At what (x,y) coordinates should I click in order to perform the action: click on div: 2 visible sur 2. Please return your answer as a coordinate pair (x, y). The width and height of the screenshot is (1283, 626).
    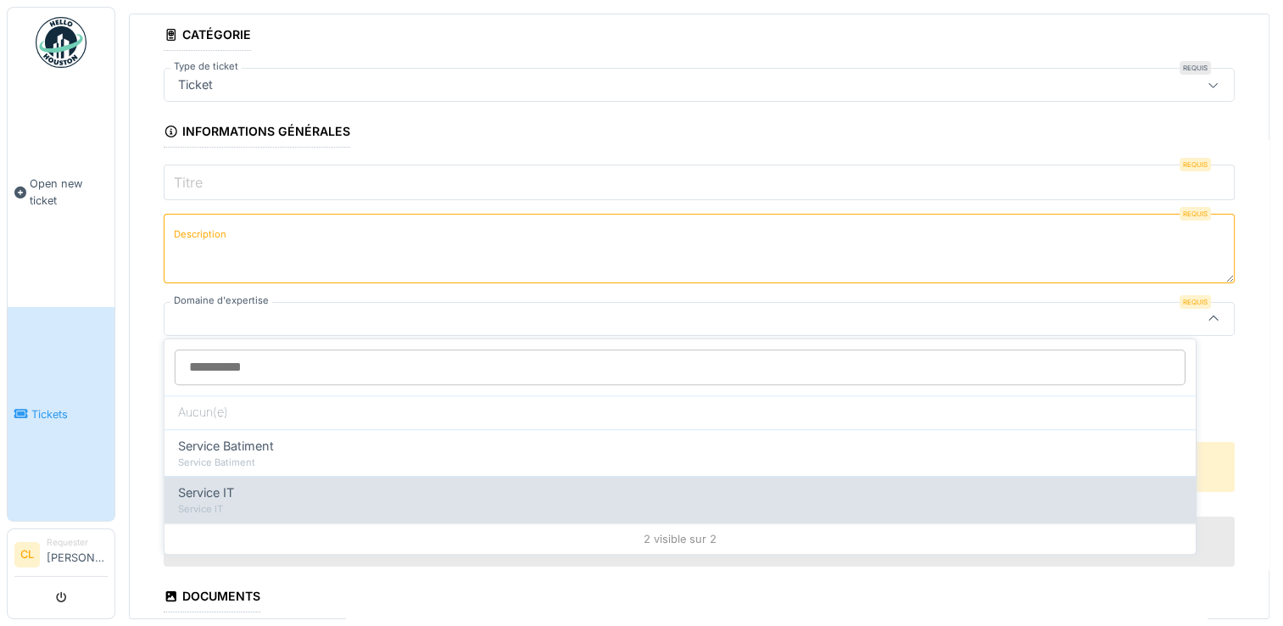
    Looking at the image, I should click on (680, 538).